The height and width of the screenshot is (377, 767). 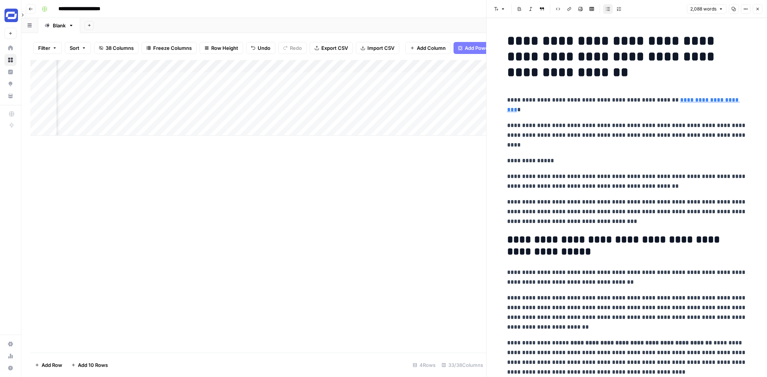 I want to click on button: 2,088 words, so click(x=707, y=9).